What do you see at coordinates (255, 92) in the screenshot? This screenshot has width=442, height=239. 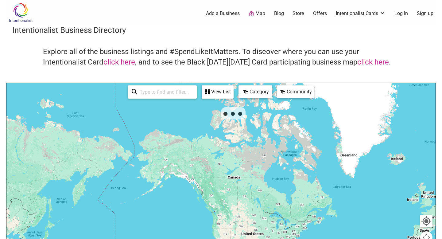 I see `div: Category` at bounding box center [255, 92].